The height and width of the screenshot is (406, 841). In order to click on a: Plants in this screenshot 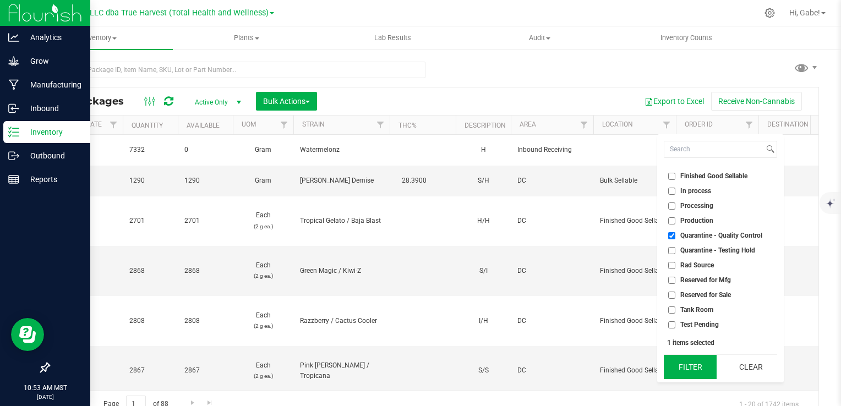, I will do `click(246, 38)`.